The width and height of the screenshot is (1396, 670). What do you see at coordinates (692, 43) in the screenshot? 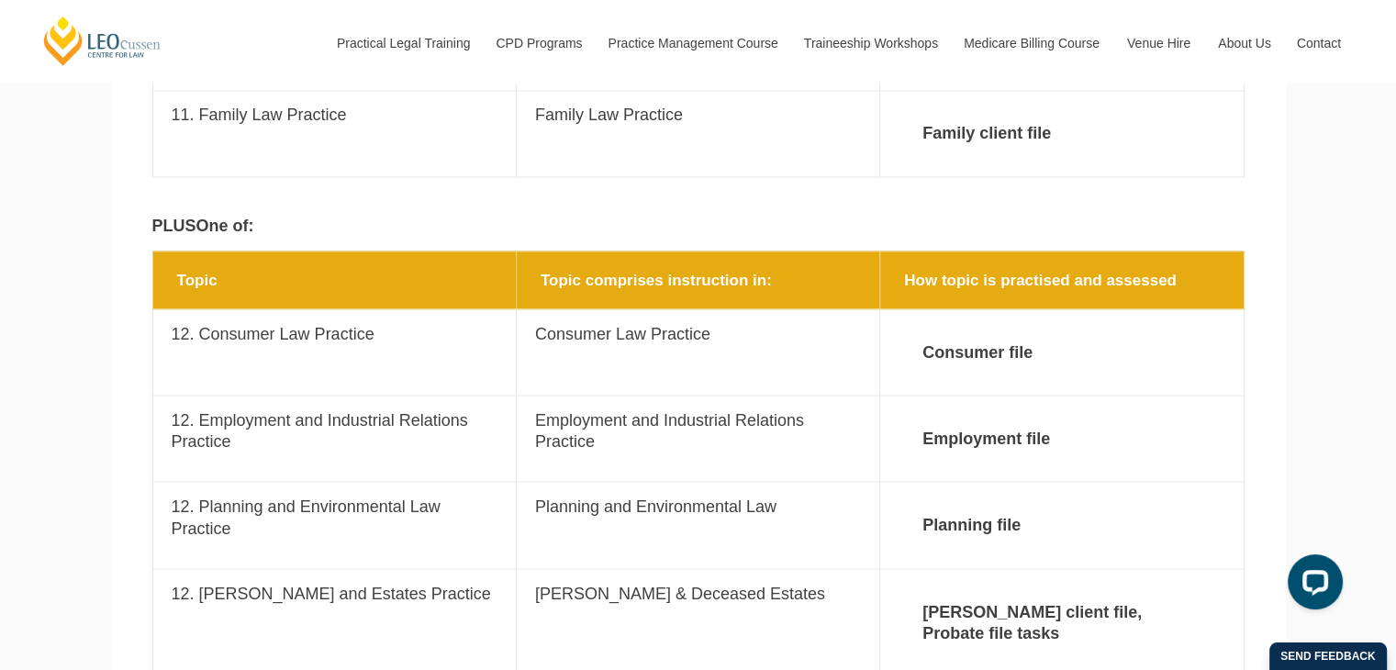
I see `a: Practice Management Course` at bounding box center [692, 43].